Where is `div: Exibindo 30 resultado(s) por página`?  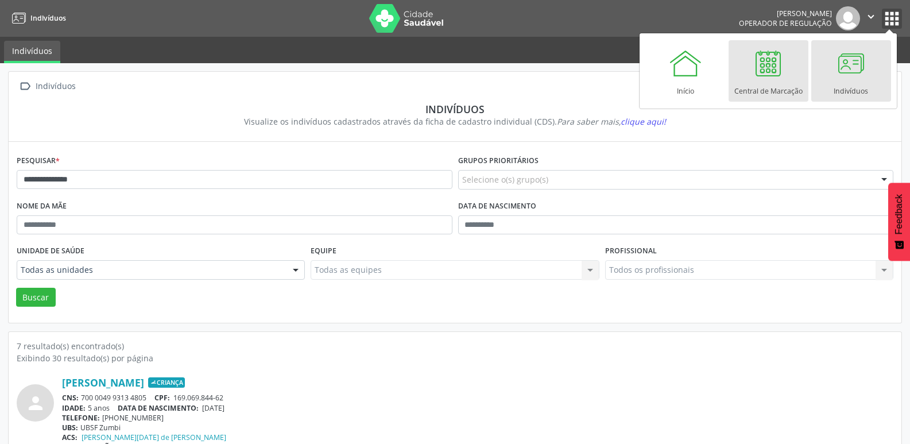
div: Exibindo 30 resultado(s) por página is located at coordinates (455, 358).